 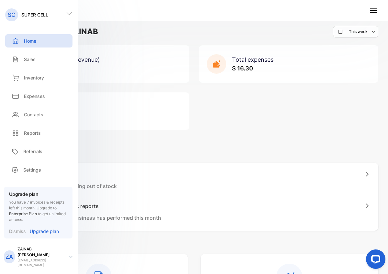 I want to click on p: Dismiss, so click(x=17, y=231).